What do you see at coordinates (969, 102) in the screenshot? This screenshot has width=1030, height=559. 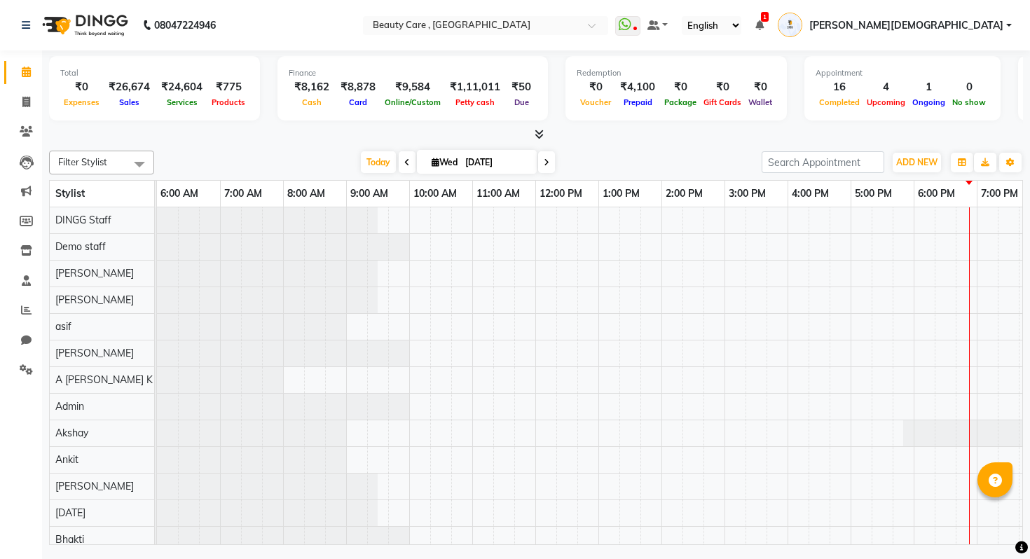 I see `span: No show` at bounding box center [969, 102].